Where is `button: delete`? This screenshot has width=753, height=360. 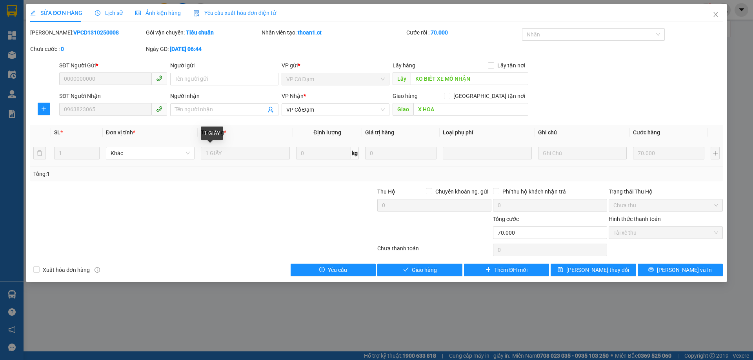 button: delete is located at coordinates (40, 153).